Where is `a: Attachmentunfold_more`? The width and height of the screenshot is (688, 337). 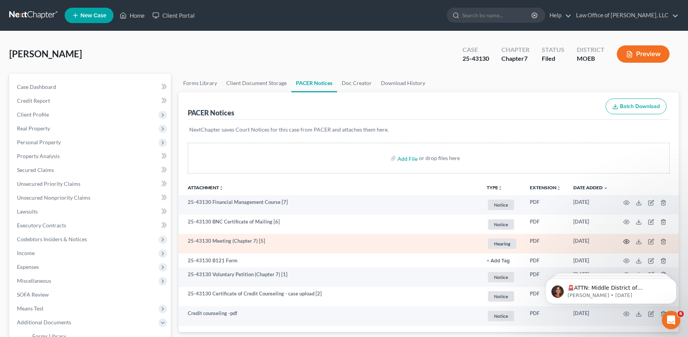
a: Attachmentunfold_more is located at coordinates (205, 187).